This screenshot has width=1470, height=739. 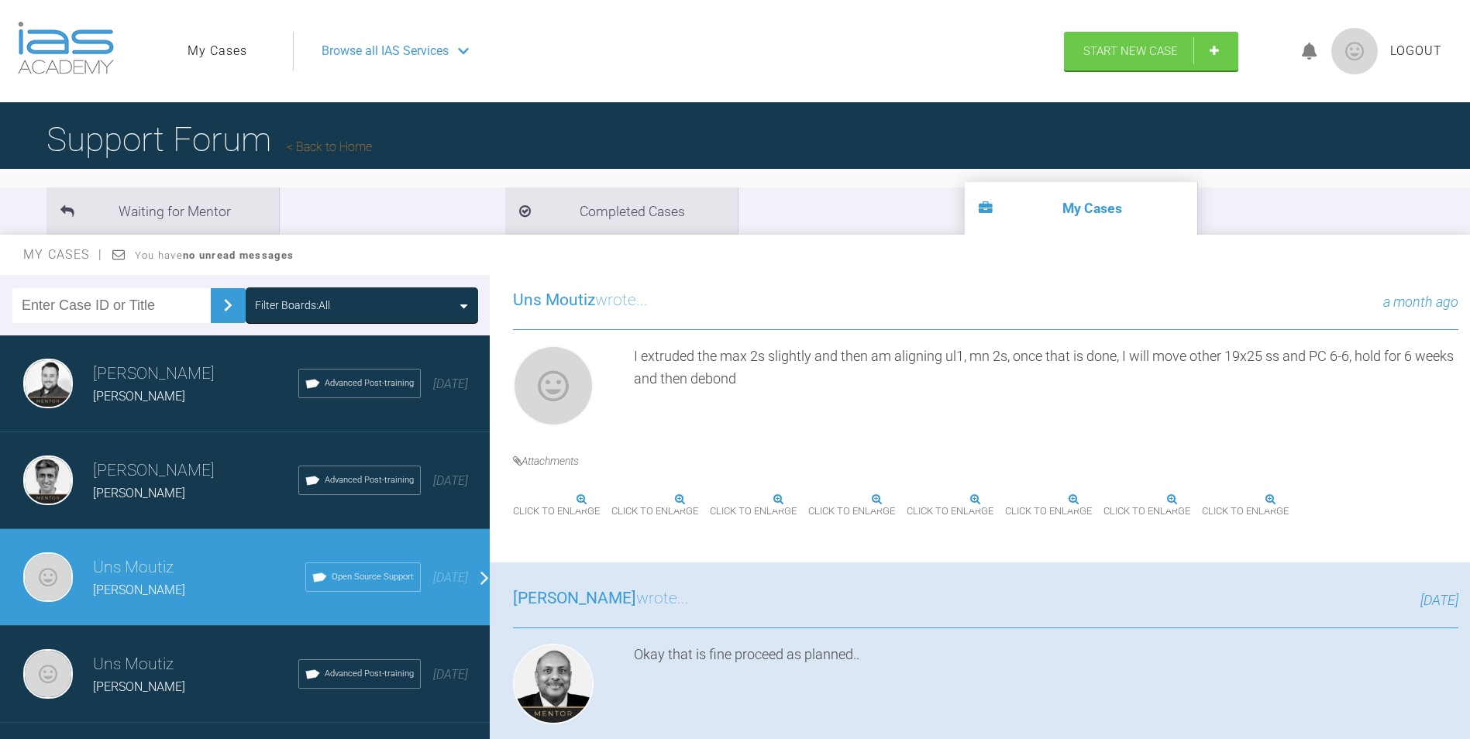 I want to click on span: Open Source Support, so click(x=373, y=577).